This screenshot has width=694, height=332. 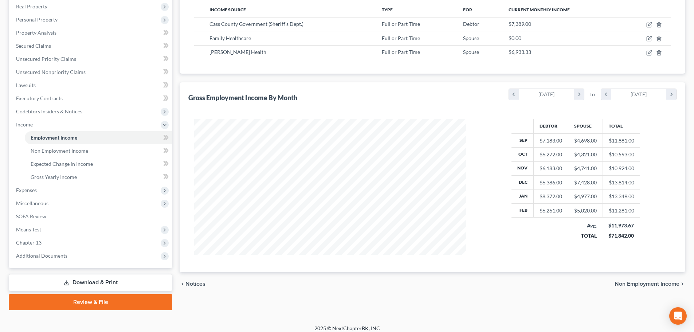 What do you see at coordinates (91, 59) in the screenshot?
I see `a: Unsecured Priority Claims` at bounding box center [91, 59].